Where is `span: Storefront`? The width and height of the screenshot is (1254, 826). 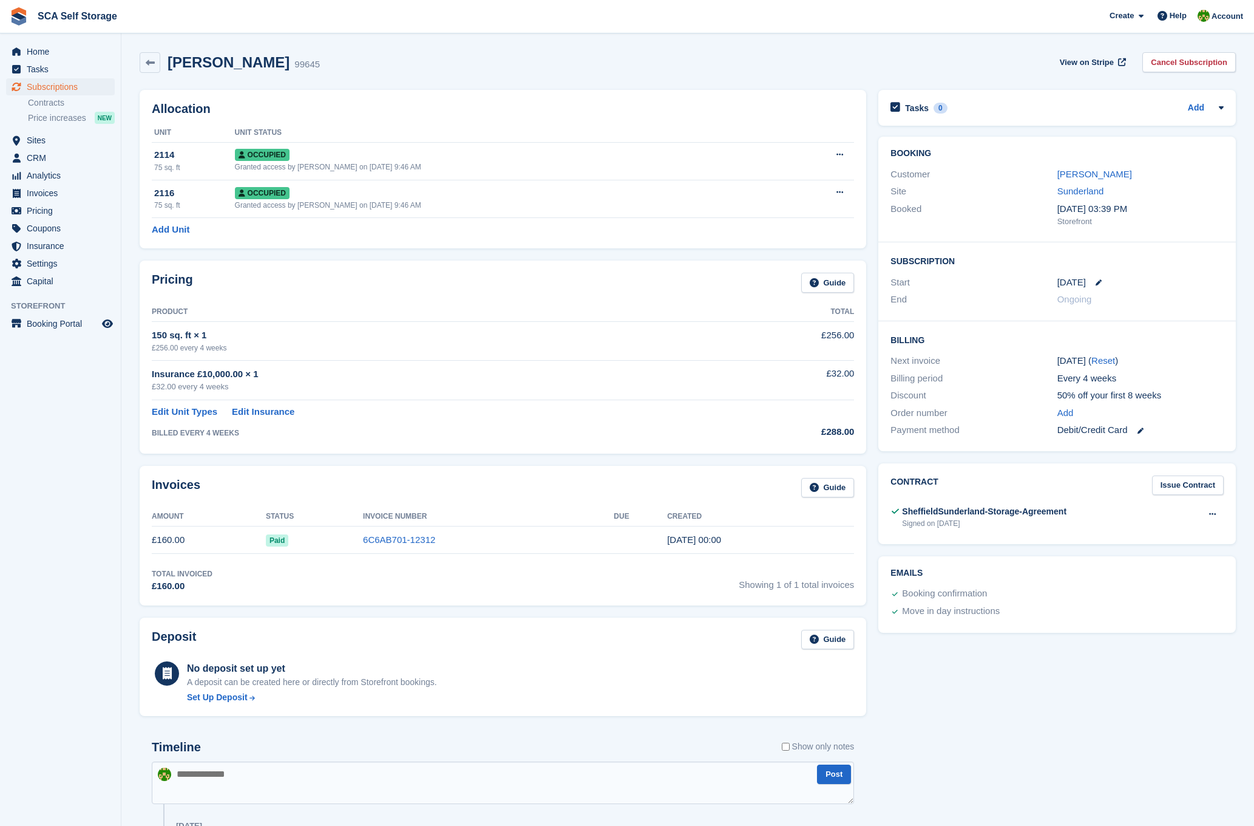
span: Storefront is located at coordinates (66, 306).